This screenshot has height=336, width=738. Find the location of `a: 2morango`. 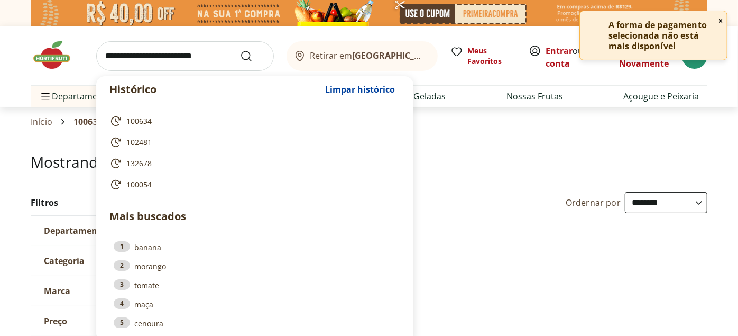

a: 2morango is located at coordinates (255, 266).